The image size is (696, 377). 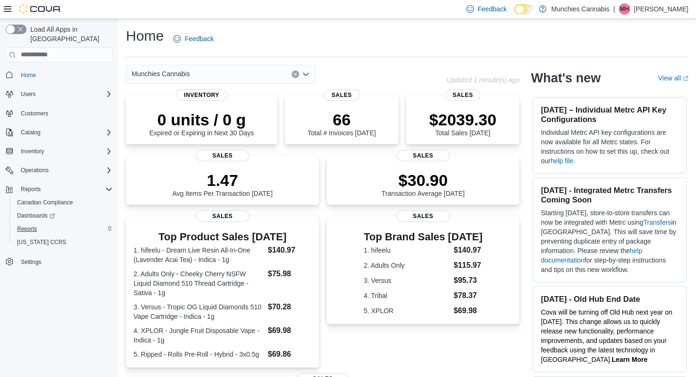 What do you see at coordinates (199, 355) in the screenshot?
I see `dt: 5. Ripped - Rolls Pre-Roll - Hybrid - 3x0.5g` at bounding box center [199, 355].